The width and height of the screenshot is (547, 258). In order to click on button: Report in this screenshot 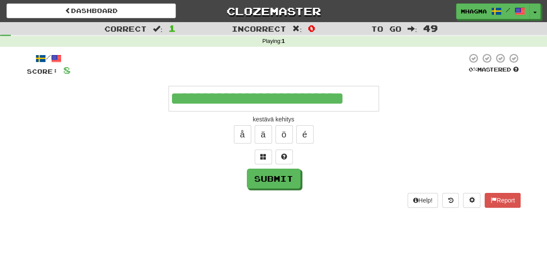, I will do `click(503, 200)`.